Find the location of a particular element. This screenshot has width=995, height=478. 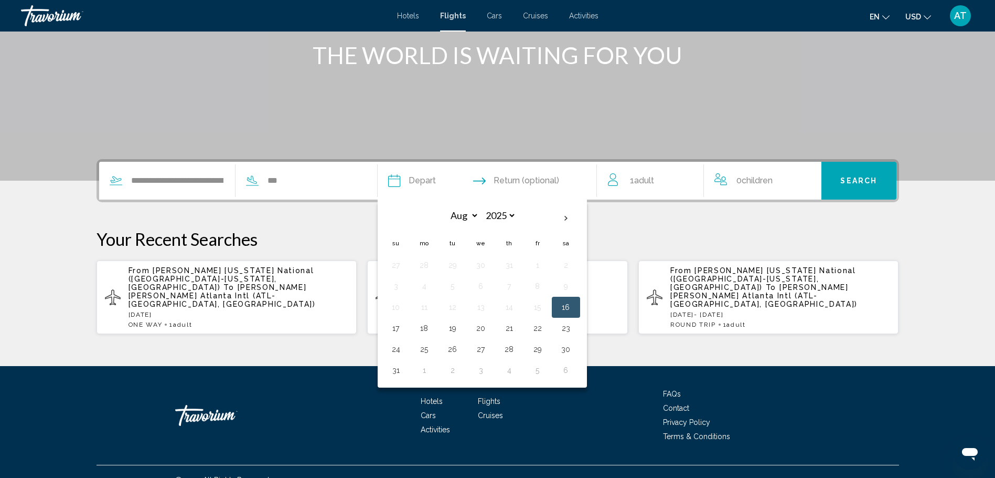

span: Return (optional) is located at coordinates (526, 181).